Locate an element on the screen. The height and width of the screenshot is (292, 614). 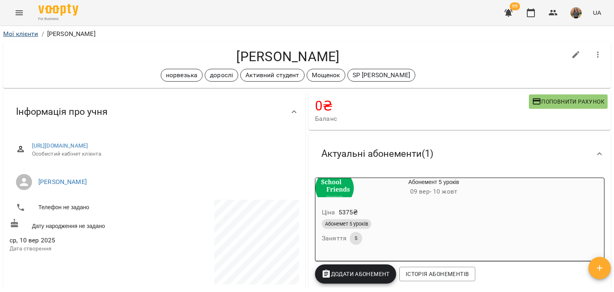
span: Абонемет 5 уроків is located at coordinates (347, 224).